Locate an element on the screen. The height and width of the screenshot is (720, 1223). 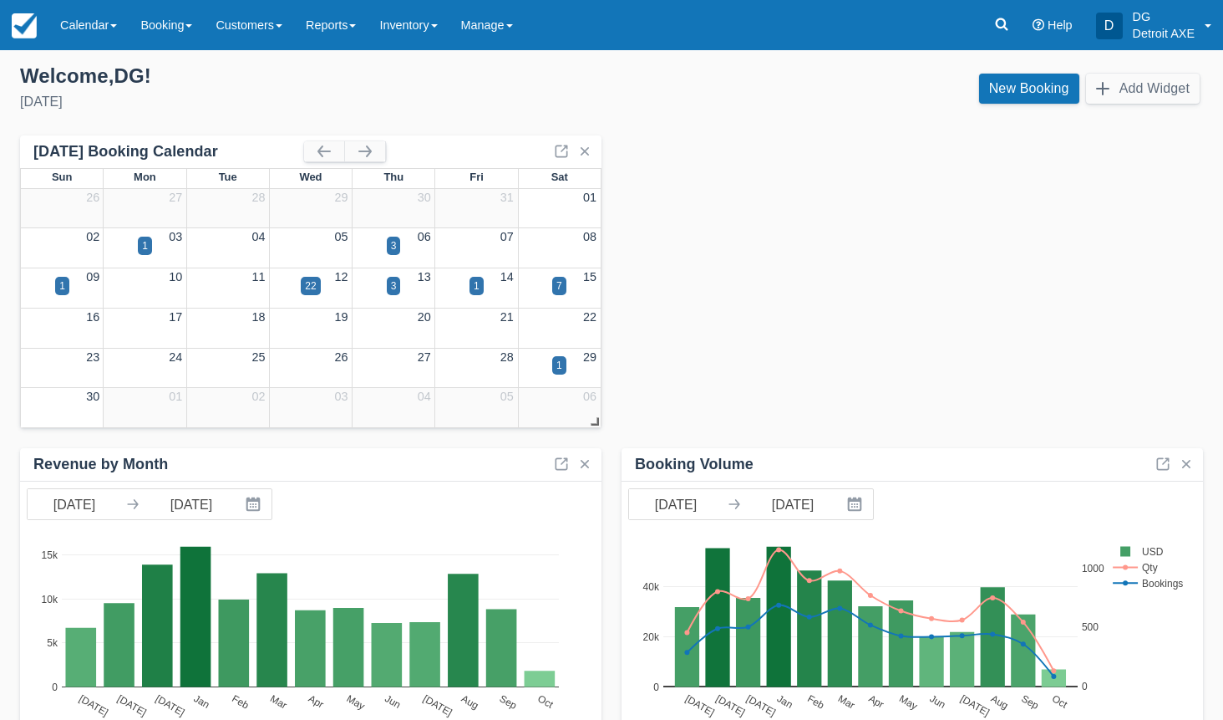
a: 22 is located at coordinates (590, 317).